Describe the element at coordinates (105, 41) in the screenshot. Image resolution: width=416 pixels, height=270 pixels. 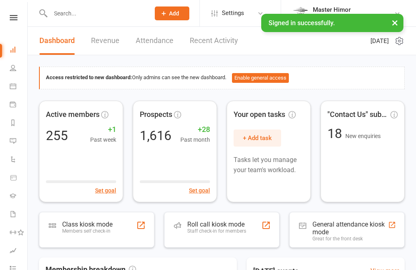
I see `a: Revenue` at that location.